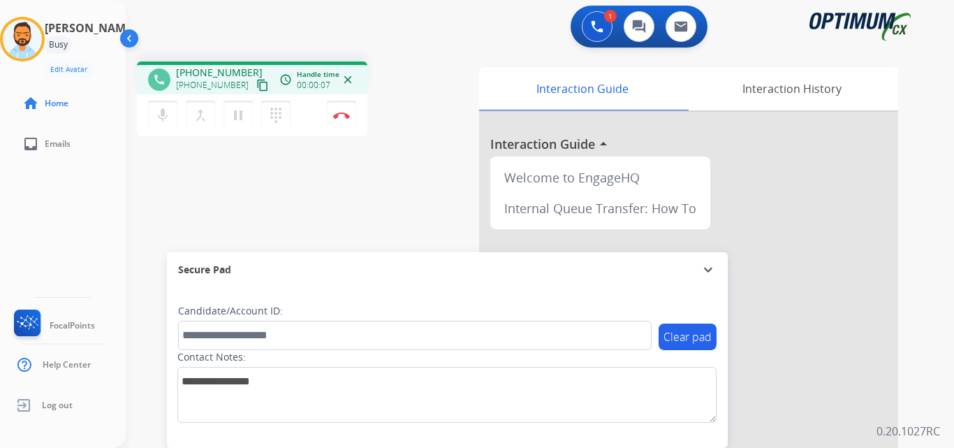  What do you see at coordinates (201, 115) in the screenshot?
I see `mat-icon: merge_type` at bounding box center [201, 115].